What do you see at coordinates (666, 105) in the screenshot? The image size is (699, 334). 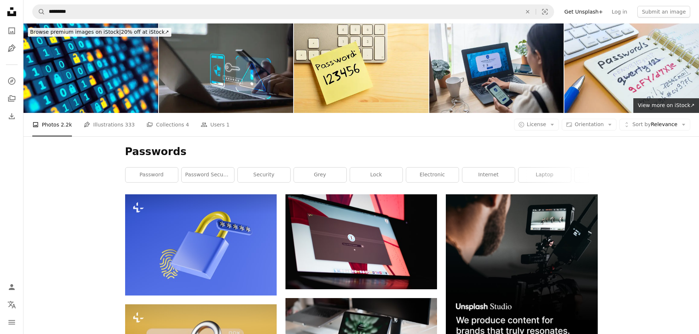 I see `span: View more on iStock ↗` at bounding box center [666, 105].